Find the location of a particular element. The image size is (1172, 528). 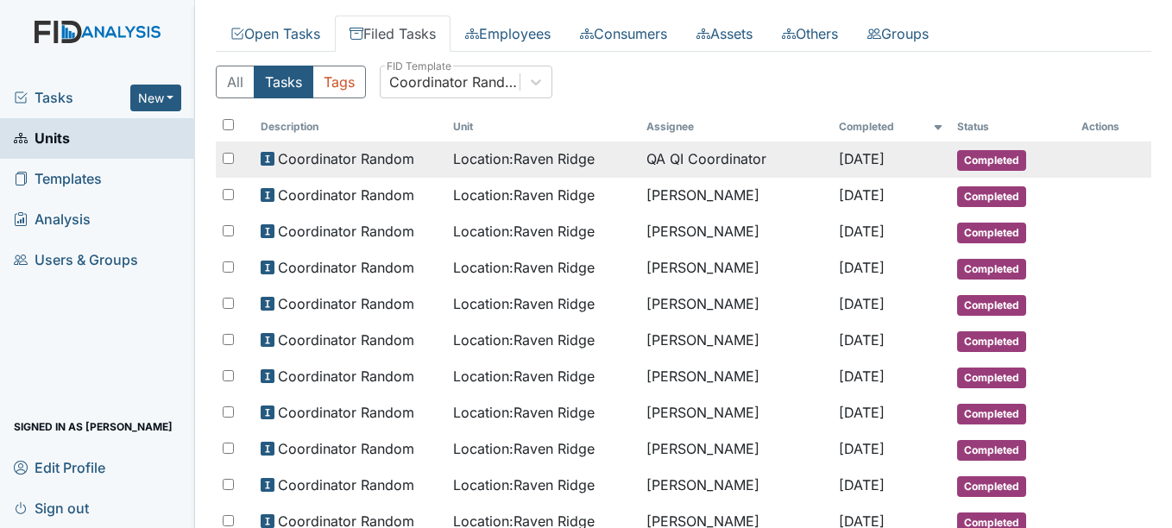

span: Units is located at coordinates (41, 138).